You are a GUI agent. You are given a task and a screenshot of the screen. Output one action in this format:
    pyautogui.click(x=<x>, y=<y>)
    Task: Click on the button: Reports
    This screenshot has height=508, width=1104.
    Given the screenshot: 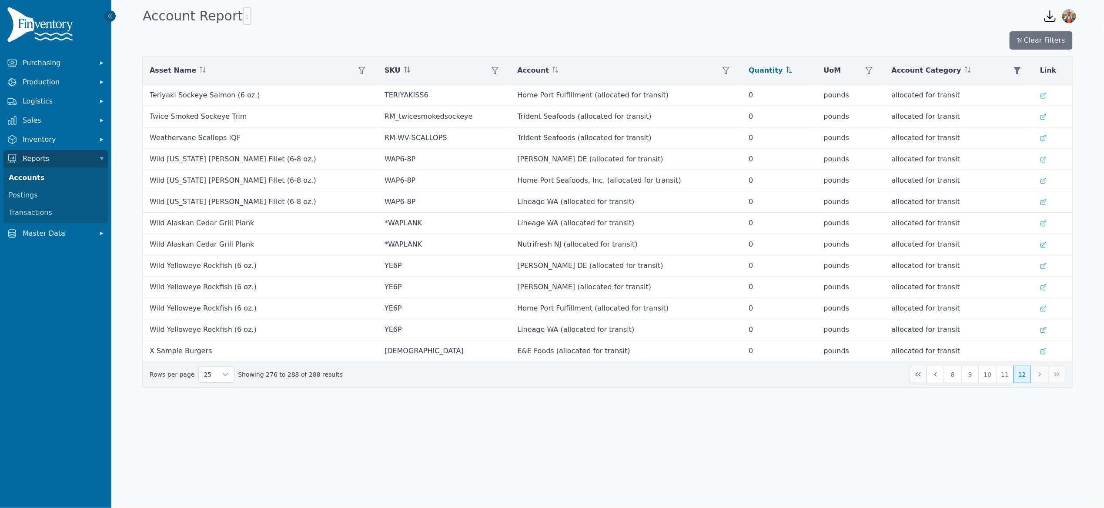 What is the action you would take?
    pyautogui.click(x=56, y=159)
    